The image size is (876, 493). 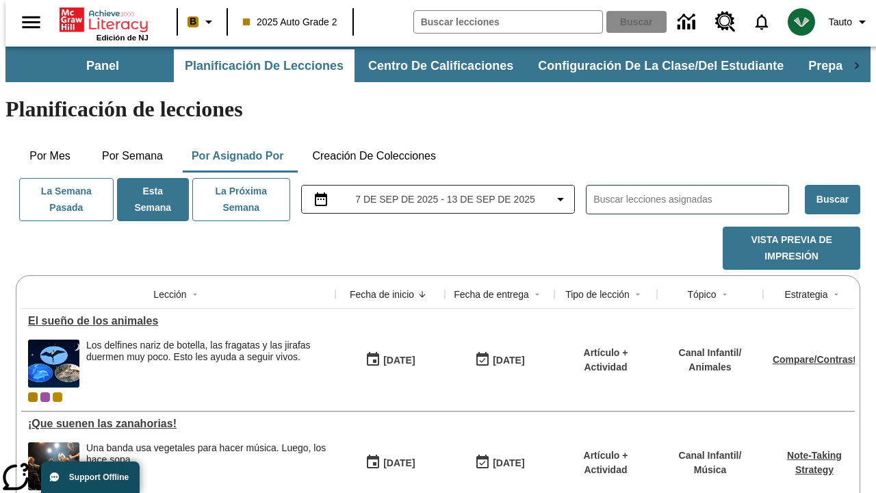 What do you see at coordinates (53, 363) in the screenshot?
I see `img: Fotos de una fragata, dos delfines nariz de botella y una jirafa sobre un fondo de noche estrellada.` at bounding box center [53, 363].